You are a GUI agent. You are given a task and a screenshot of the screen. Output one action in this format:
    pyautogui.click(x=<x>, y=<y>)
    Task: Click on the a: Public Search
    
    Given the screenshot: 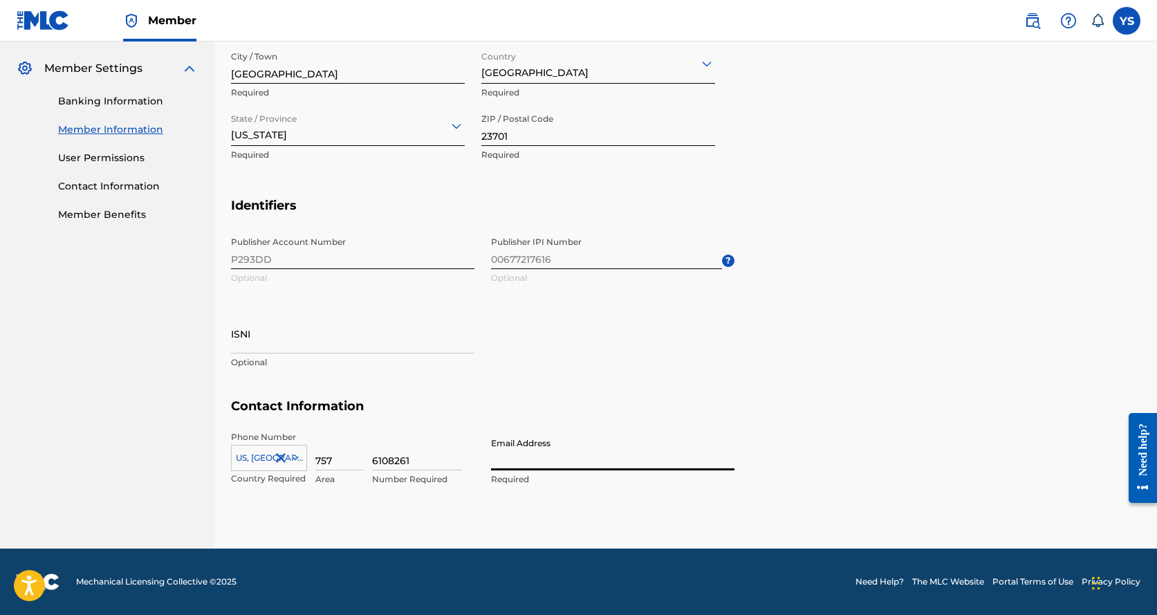 What is the action you would take?
    pyautogui.click(x=1032, y=21)
    